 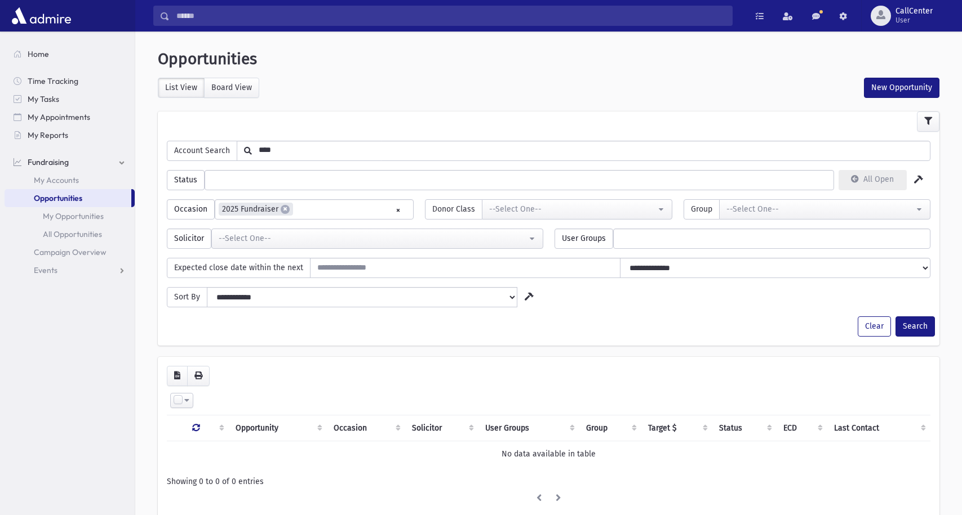 What do you see at coordinates (46, 270) in the screenshot?
I see `span: Events` at bounding box center [46, 270].